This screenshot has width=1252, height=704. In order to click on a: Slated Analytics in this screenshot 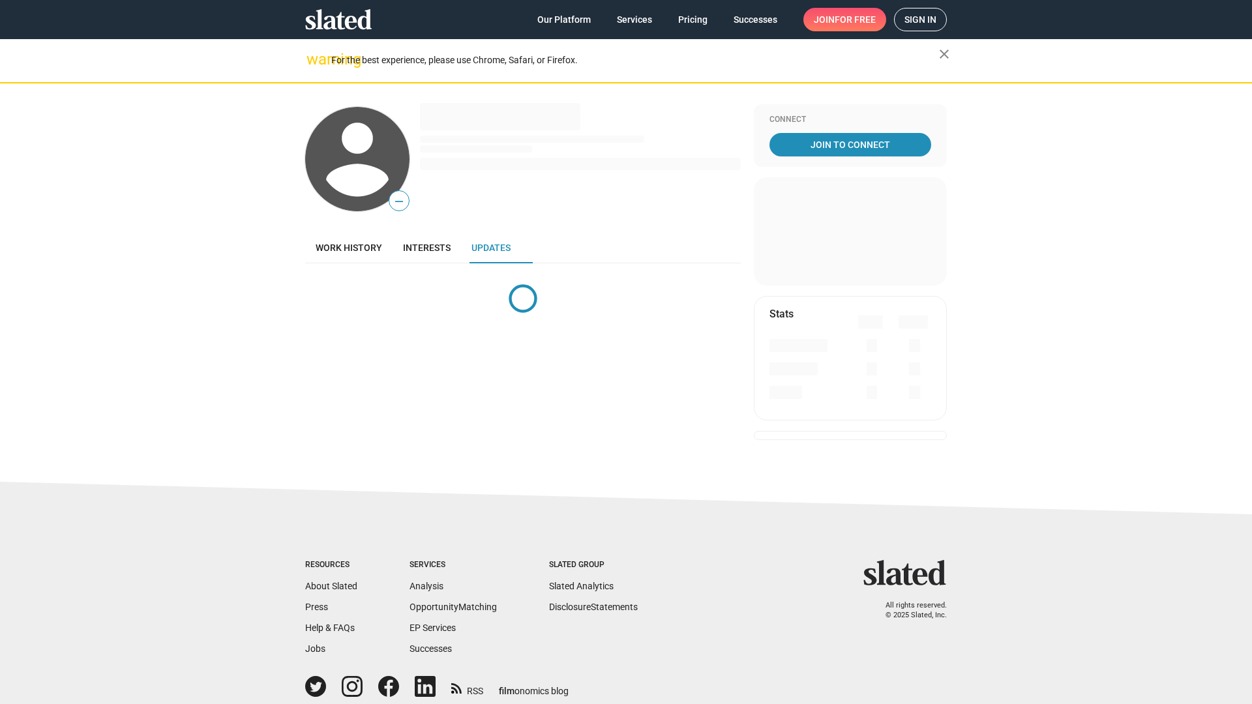, I will do `click(581, 586)`.